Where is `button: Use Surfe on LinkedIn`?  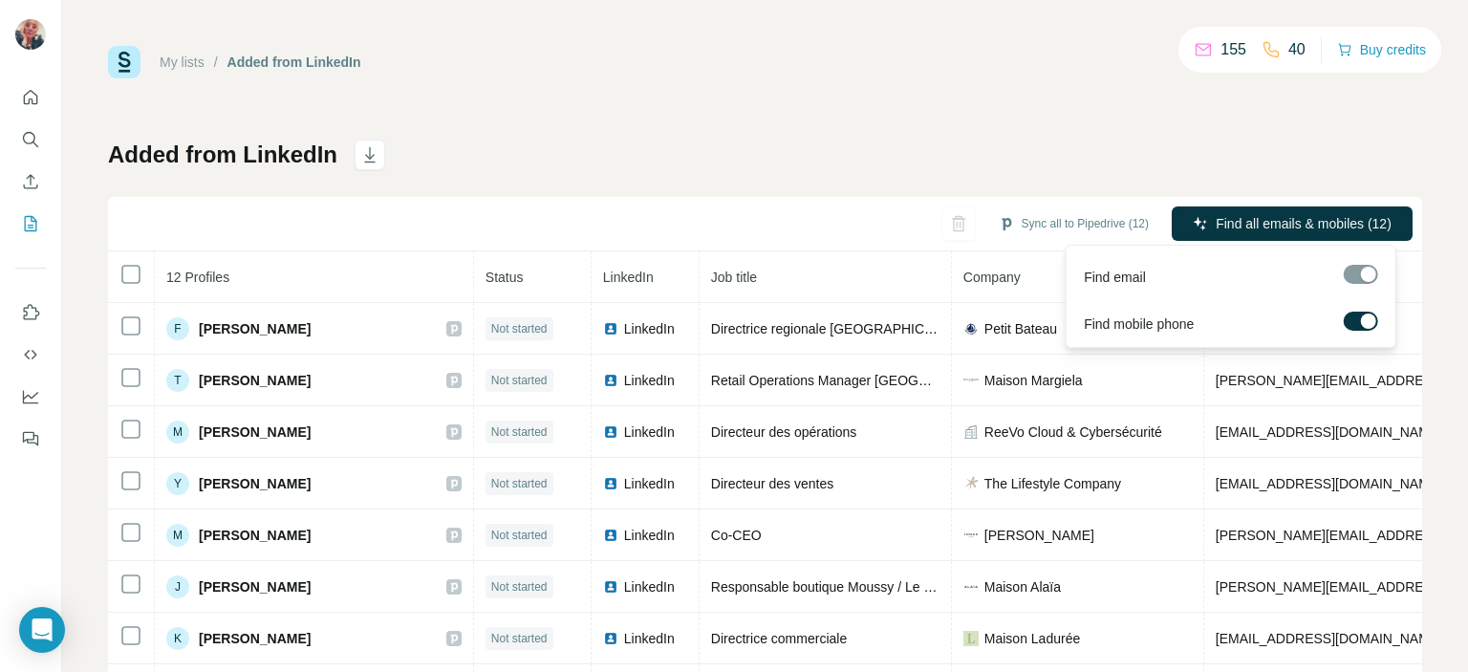
button: Use Surfe on LinkedIn is located at coordinates (31, 312).